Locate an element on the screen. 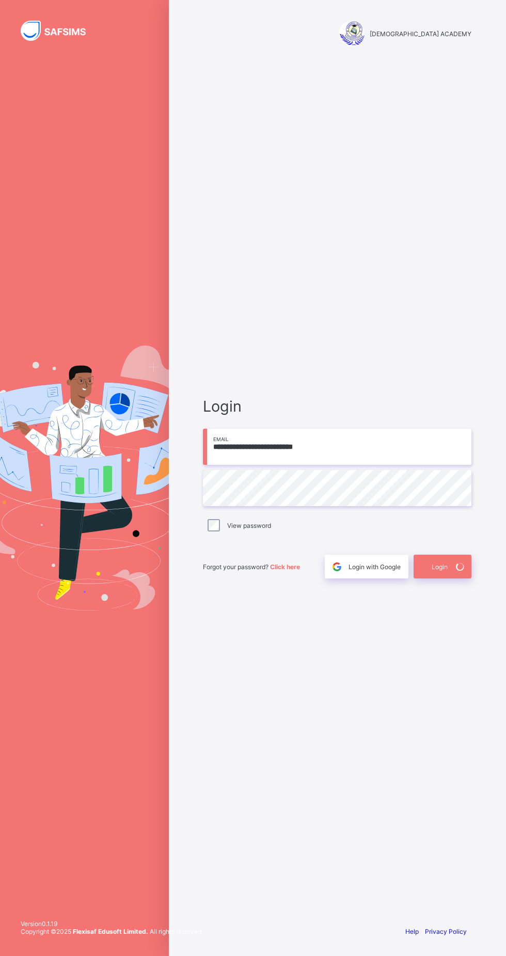 This screenshot has width=506, height=956. label: View password is located at coordinates (249, 525).